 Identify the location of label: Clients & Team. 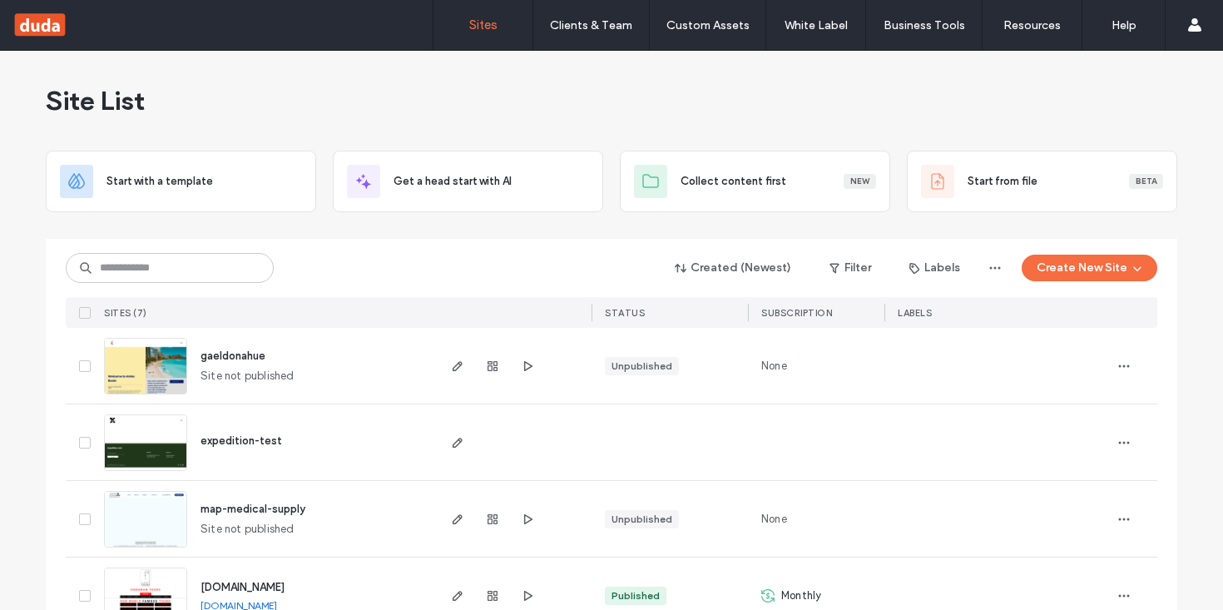
(591, 25).